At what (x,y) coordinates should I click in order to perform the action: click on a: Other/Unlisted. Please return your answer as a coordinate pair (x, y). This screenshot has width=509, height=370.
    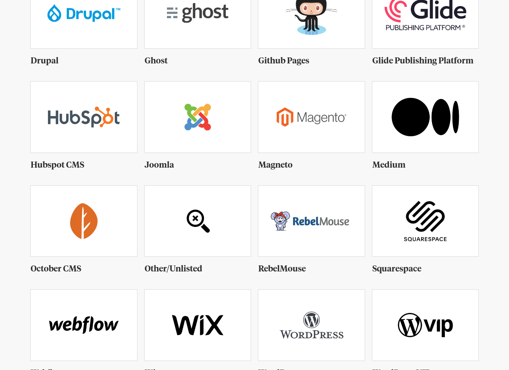
    Looking at the image, I should click on (198, 234).